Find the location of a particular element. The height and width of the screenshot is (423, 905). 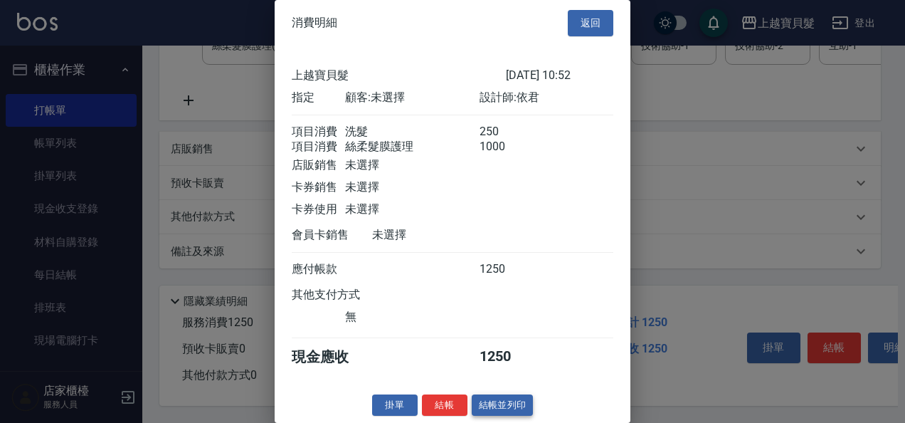

div: 1000 is located at coordinates (506, 147).